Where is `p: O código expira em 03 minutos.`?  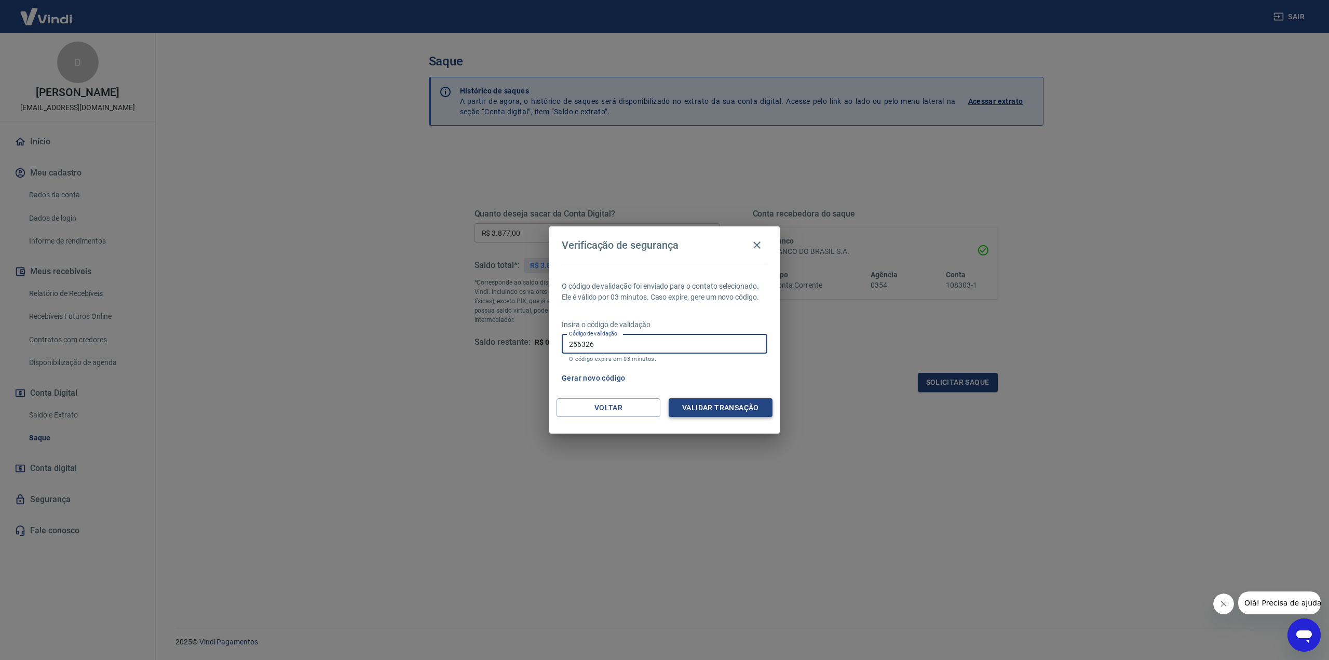
p: O código expira em 03 minutos. is located at coordinates (664, 359).